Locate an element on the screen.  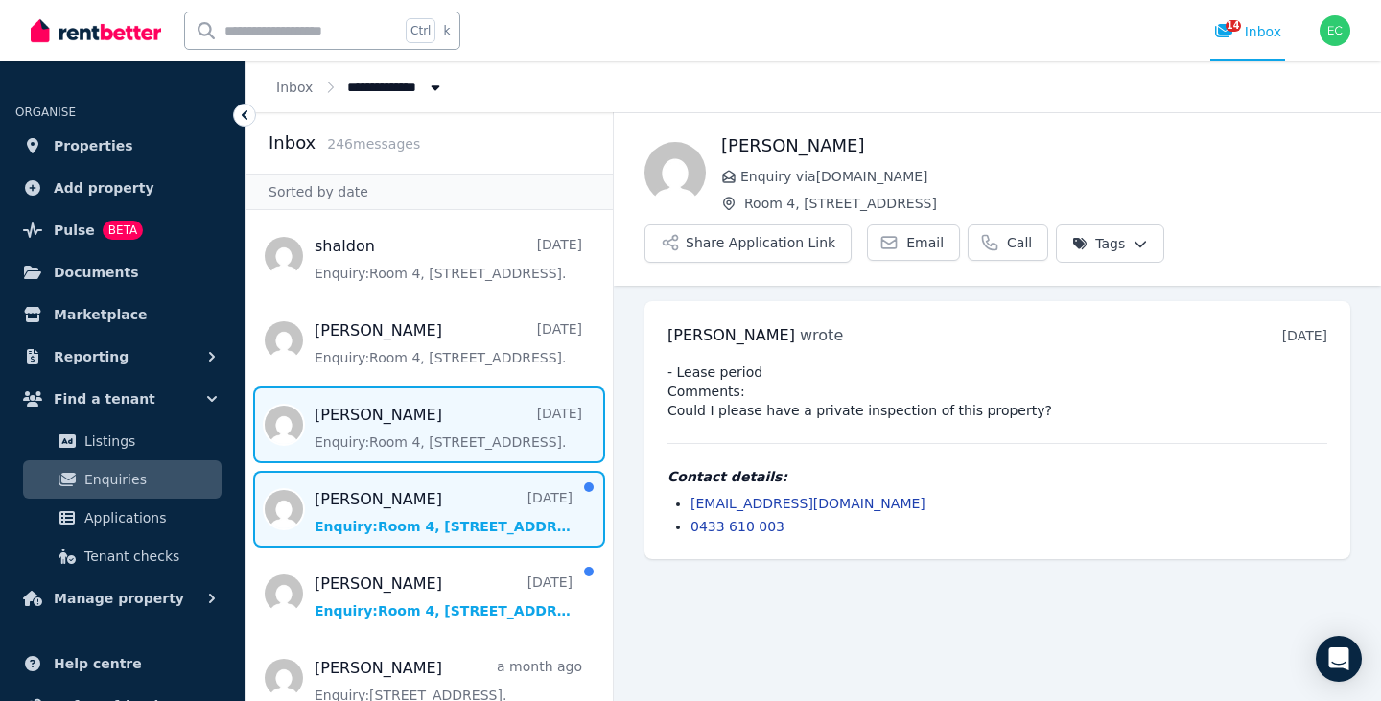
span: Manage property is located at coordinates (119, 598).